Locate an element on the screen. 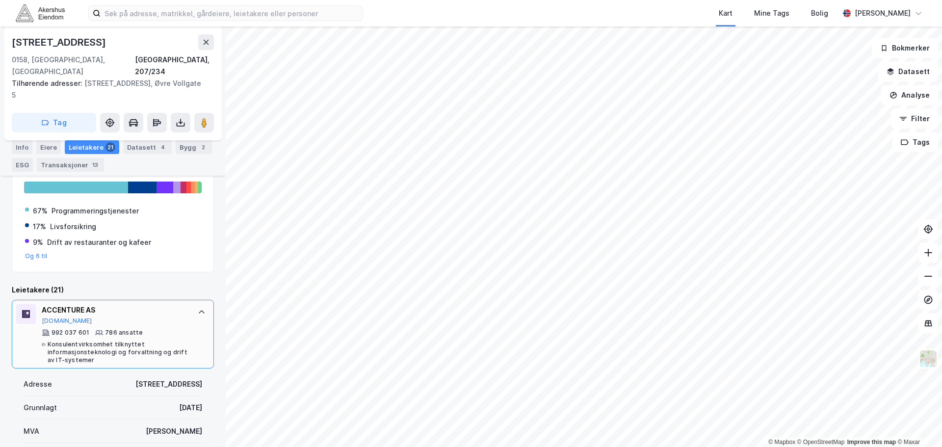  div: Transaksjoner is located at coordinates (70, 165).